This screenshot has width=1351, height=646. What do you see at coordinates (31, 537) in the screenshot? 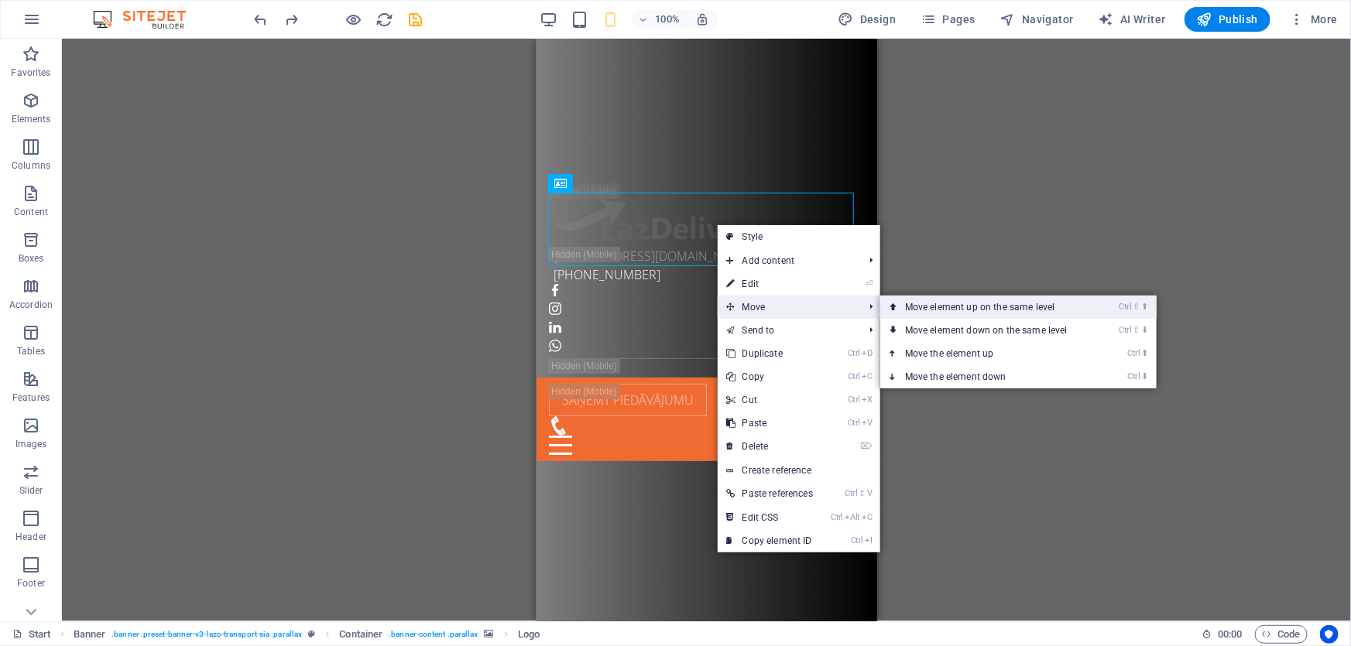
I see `p: Header` at bounding box center [31, 537].